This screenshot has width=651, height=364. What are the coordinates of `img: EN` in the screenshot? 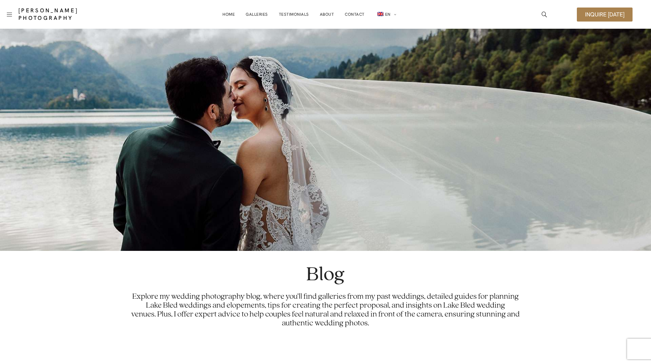 It's located at (380, 14).